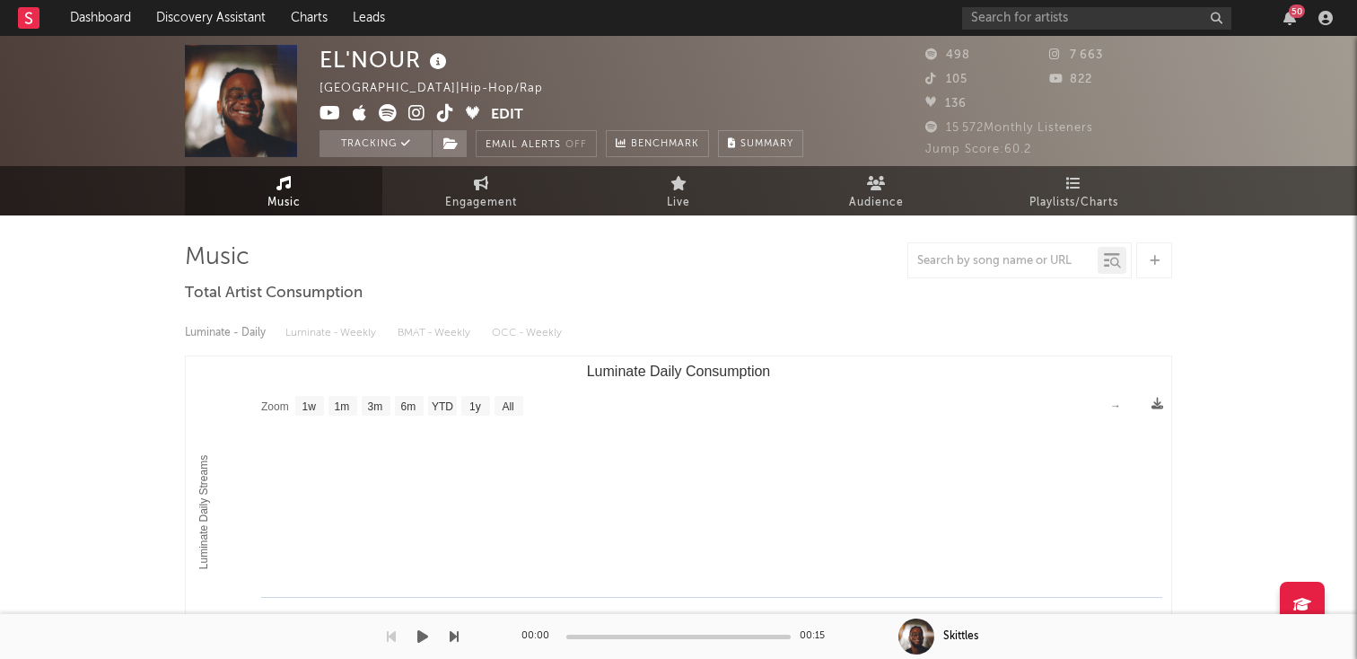 The height and width of the screenshot is (659, 1357). I want to click on button: Edit, so click(507, 115).